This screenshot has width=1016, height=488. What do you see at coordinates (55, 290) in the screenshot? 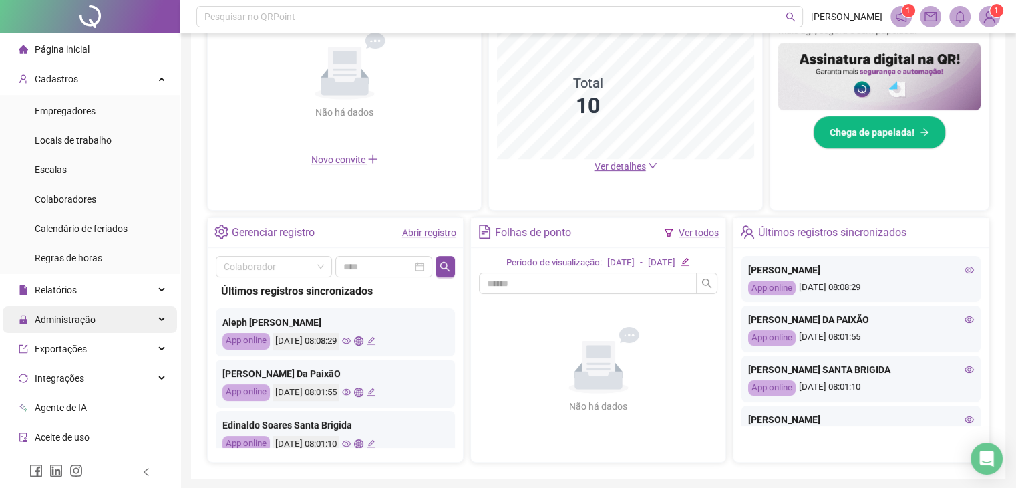
I see `span: Relatórios` at bounding box center [55, 290].